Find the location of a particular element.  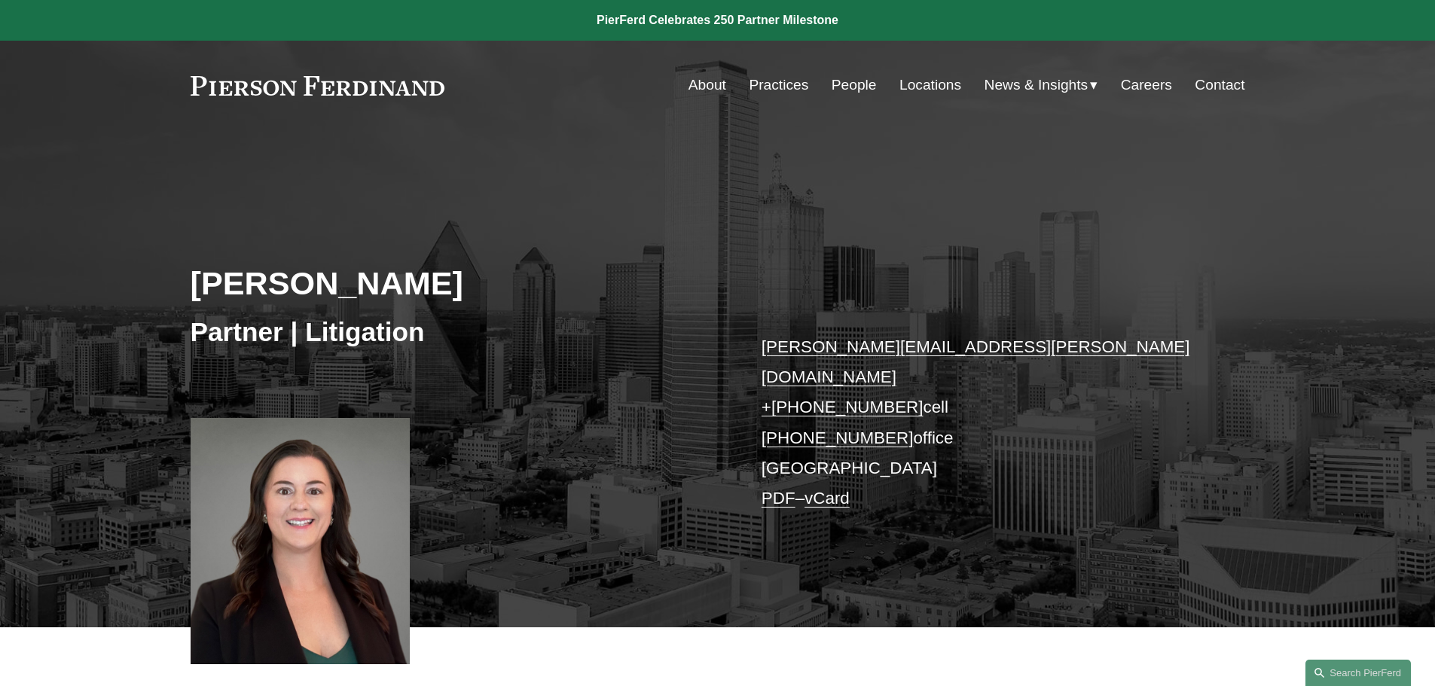

a: People is located at coordinates (854, 85).